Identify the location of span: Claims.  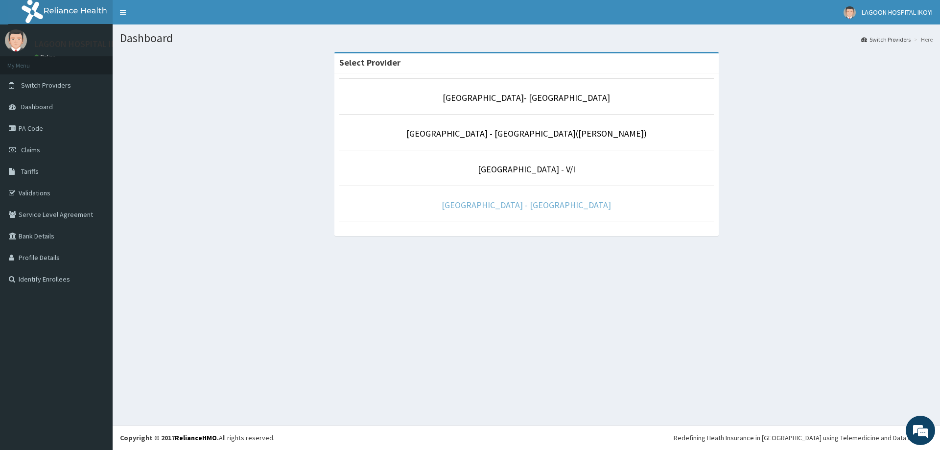
(30, 150).